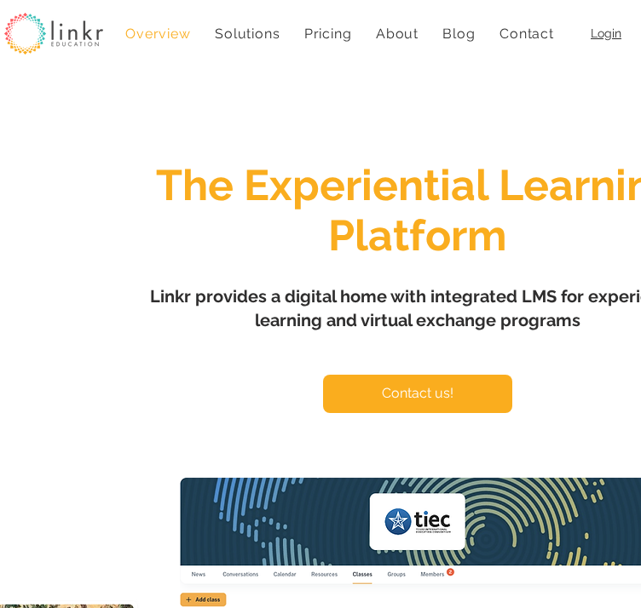 The image size is (641, 608). I want to click on div: Solutions, so click(247, 33).